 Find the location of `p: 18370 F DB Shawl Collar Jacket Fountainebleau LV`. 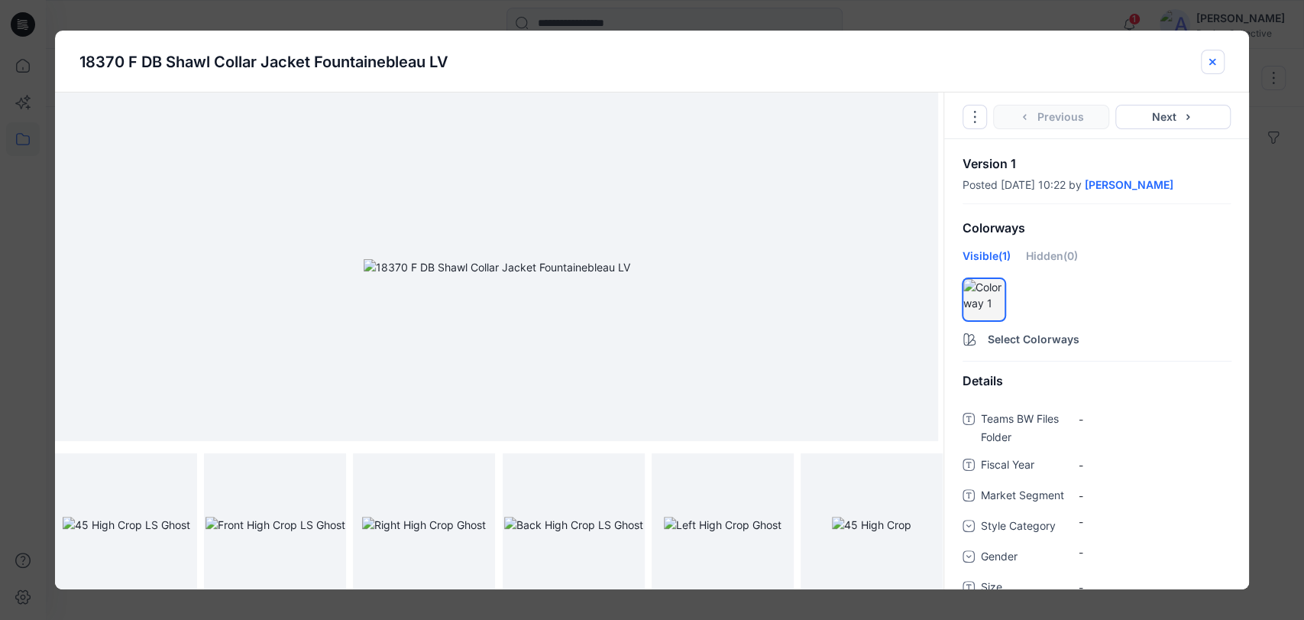

p: 18370 F DB Shawl Collar Jacket Fountainebleau LV is located at coordinates (264, 62).